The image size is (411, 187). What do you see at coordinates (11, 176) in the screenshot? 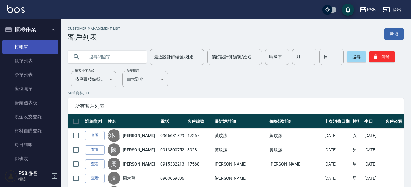
I see `img: Person` at bounding box center [11, 176].